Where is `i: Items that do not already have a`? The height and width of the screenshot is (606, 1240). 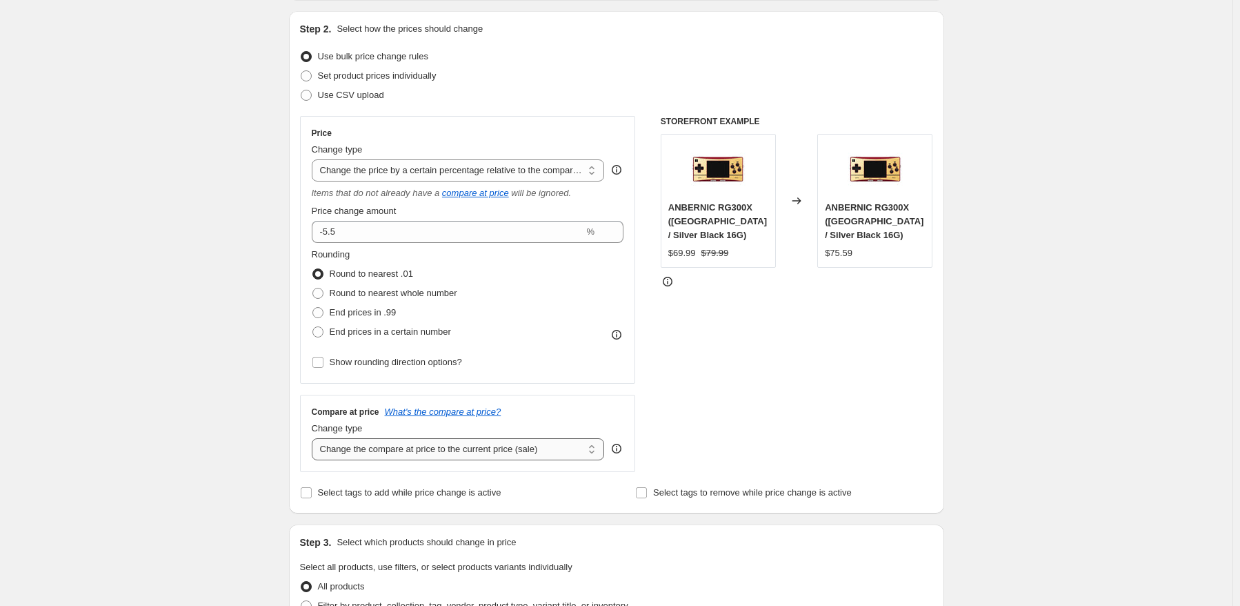 i: Items that do not already have a is located at coordinates (376, 192).